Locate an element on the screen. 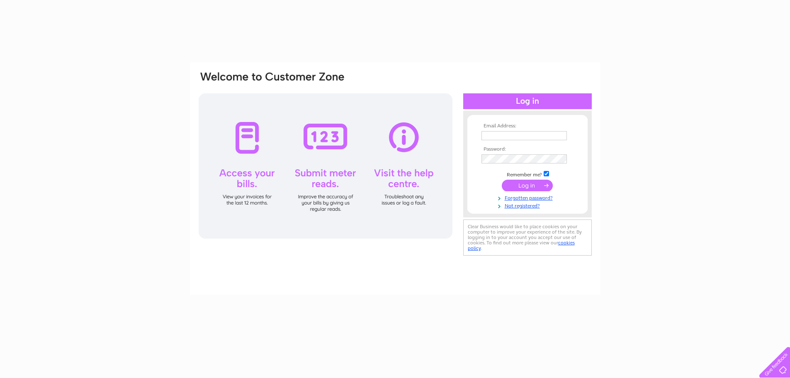 Image resolution: width=790 pixels, height=378 pixels. a: Not registered? is located at coordinates (528, 205).